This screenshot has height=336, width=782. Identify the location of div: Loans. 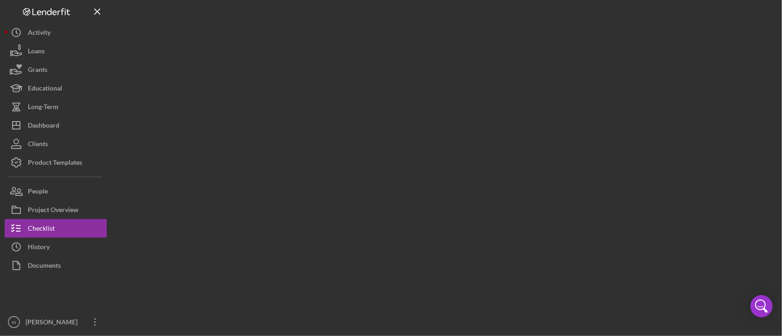
(36, 52).